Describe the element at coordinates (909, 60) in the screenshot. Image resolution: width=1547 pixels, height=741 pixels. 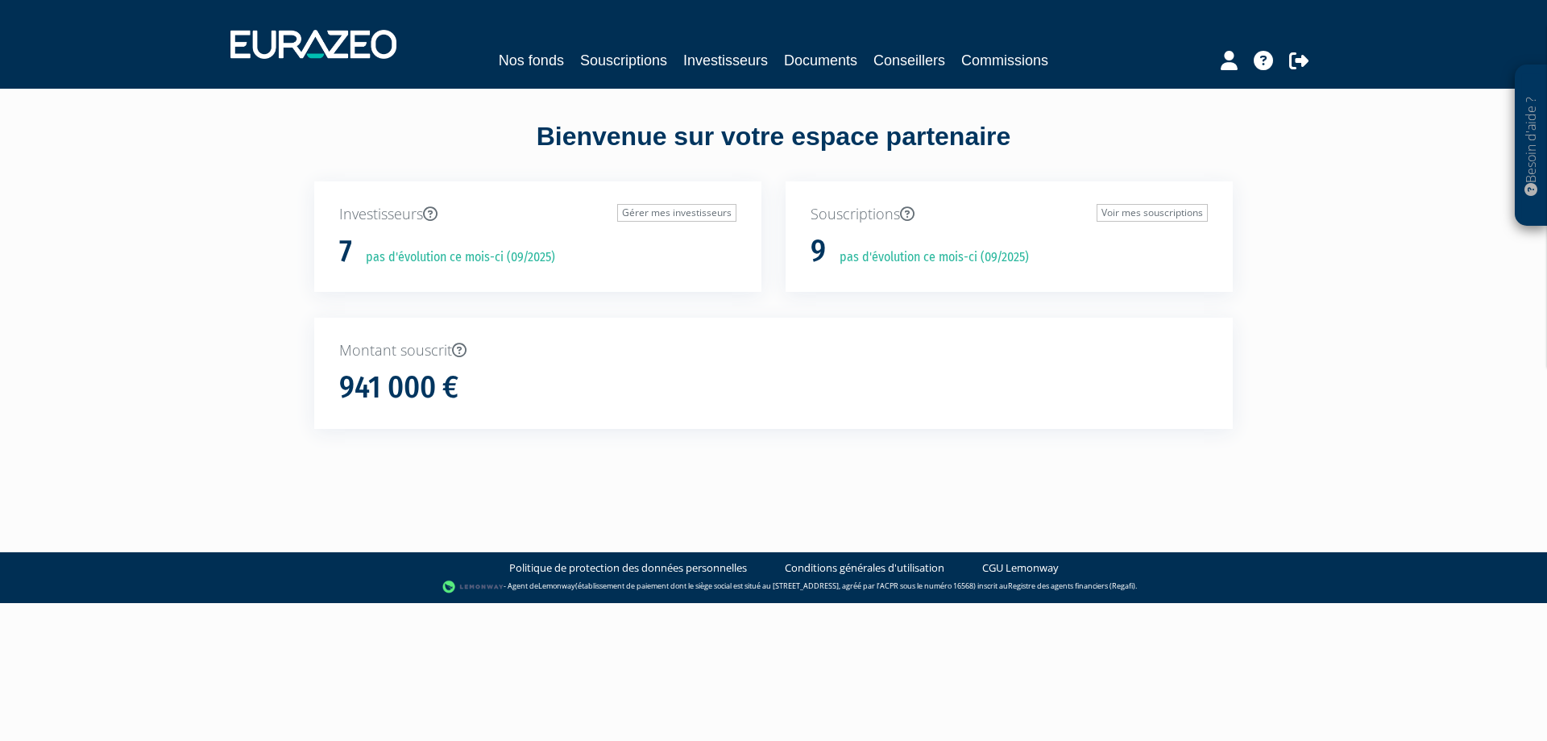
I see `a: Conseillers` at that location.